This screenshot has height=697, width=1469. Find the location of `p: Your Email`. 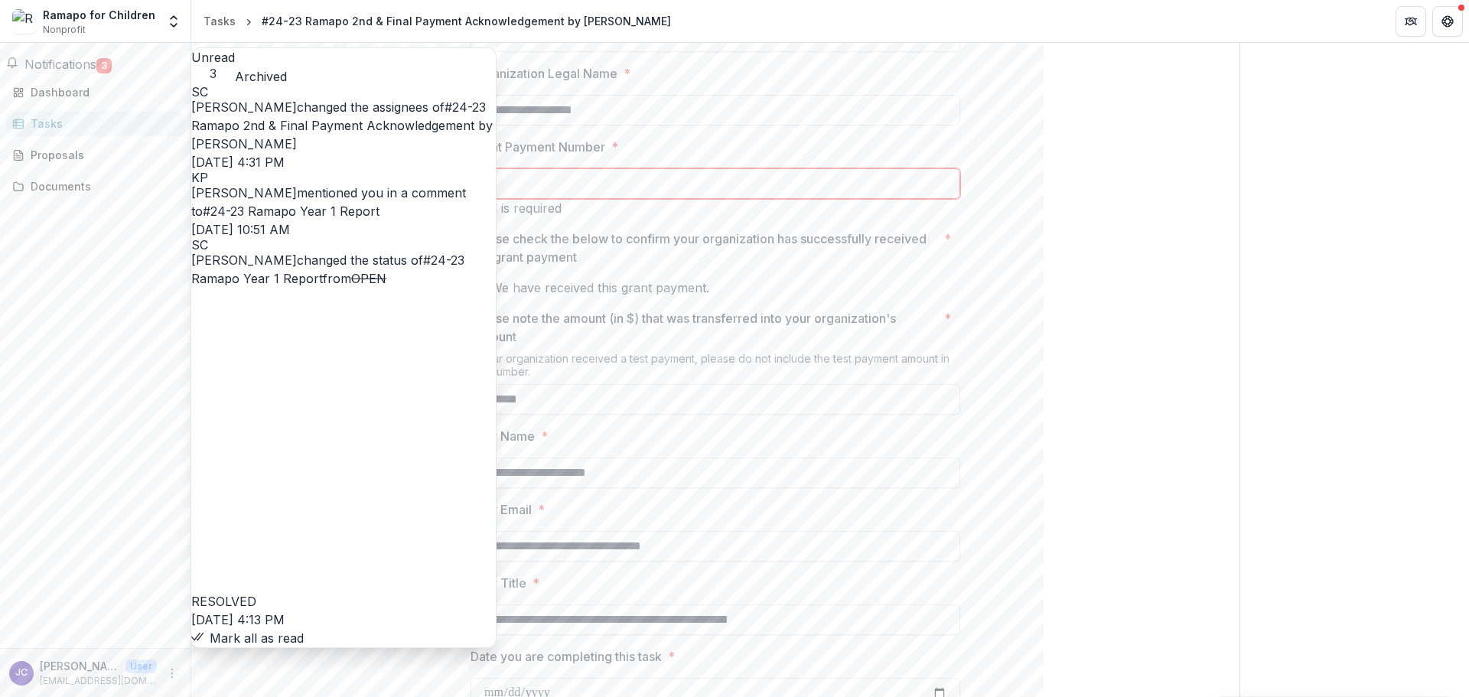

p: Your Email is located at coordinates (501, 510).